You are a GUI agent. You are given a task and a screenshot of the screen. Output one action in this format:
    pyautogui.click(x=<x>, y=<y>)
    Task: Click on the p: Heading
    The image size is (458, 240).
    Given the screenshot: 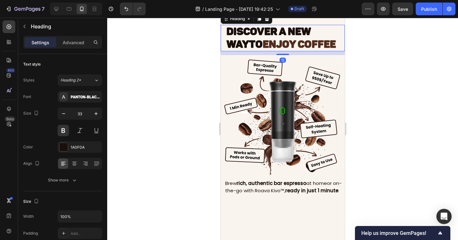 What is the action you would take?
    pyautogui.click(x=65, y=26)
    